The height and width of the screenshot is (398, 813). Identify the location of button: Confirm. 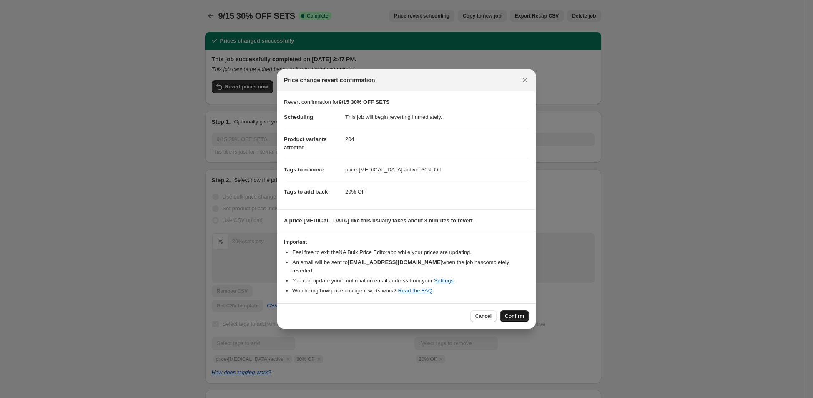
(514, 316).